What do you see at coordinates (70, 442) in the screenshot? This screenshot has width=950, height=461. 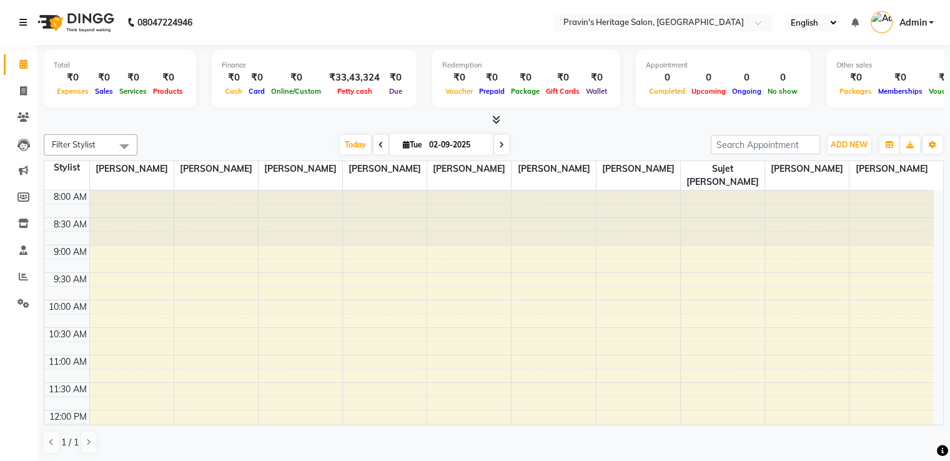 I see `span: 1 / 1` at bounding box center [70, 442].